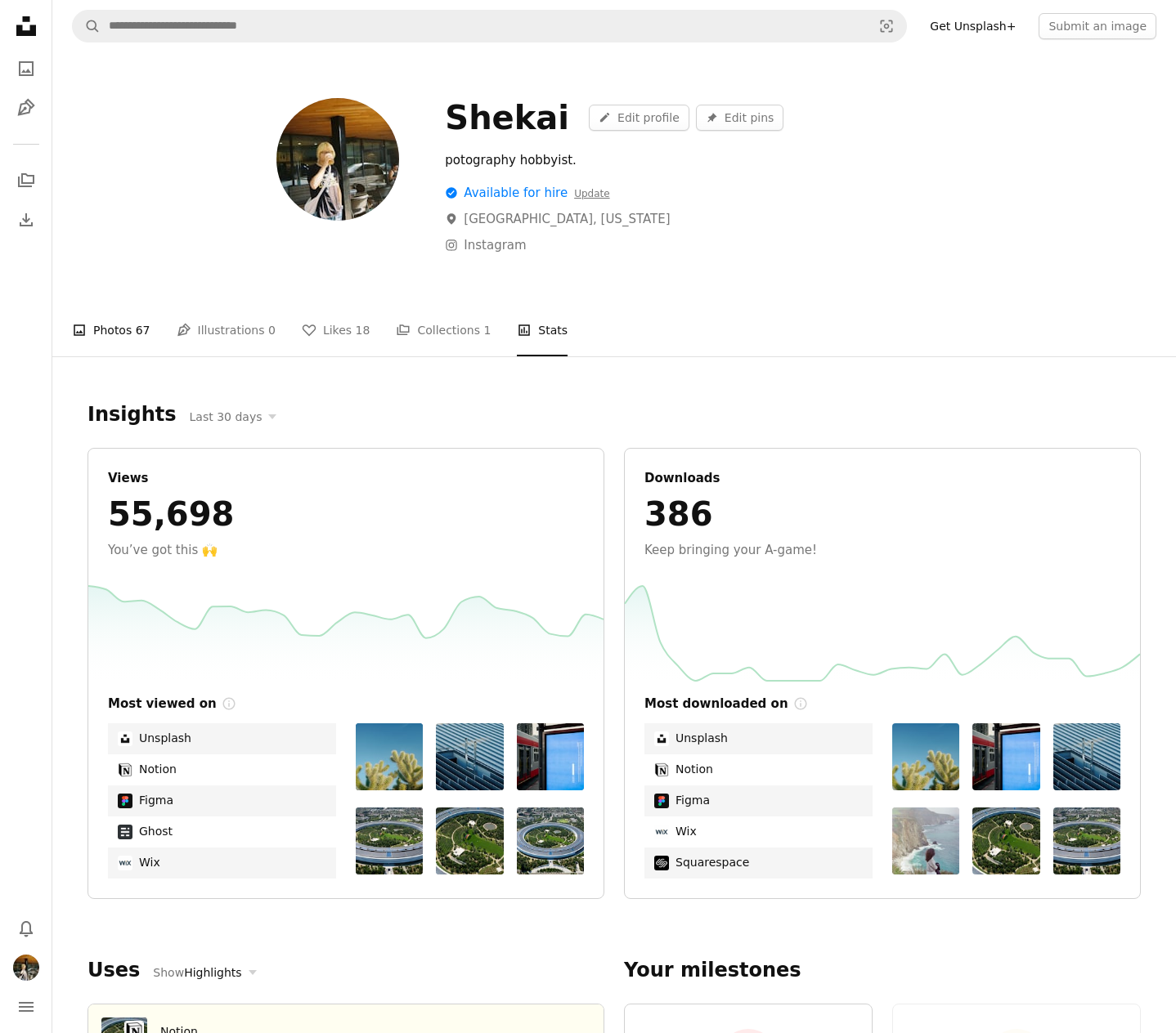  I want to click on h2: Your milestones, so click(712, 971).